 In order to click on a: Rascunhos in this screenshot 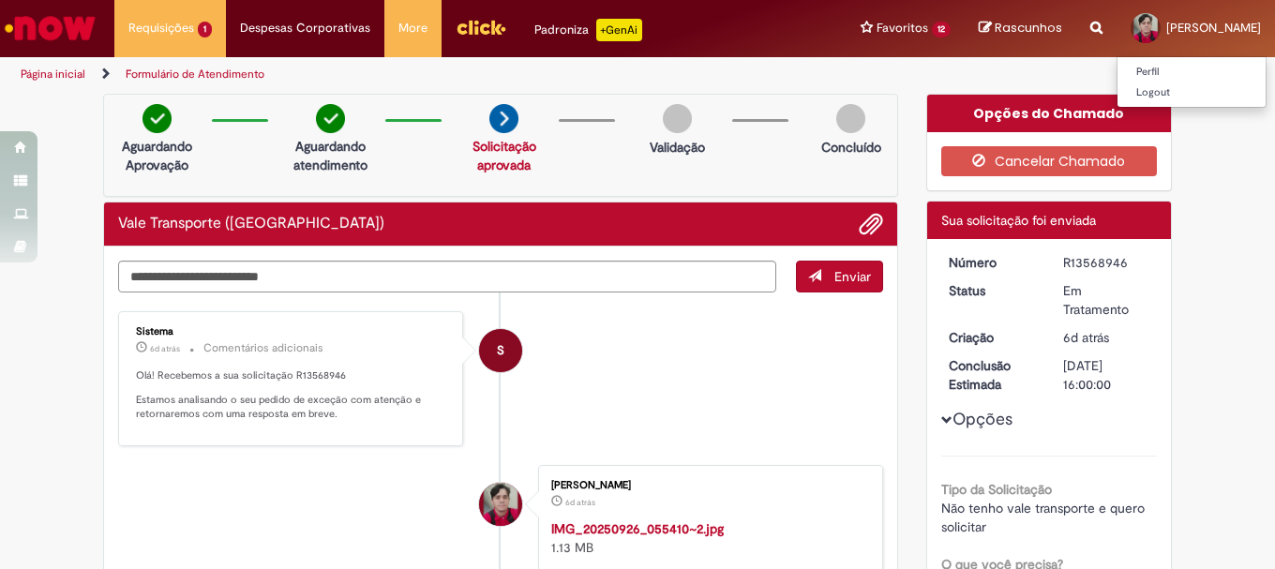, I will do `click(1020, 28)`.